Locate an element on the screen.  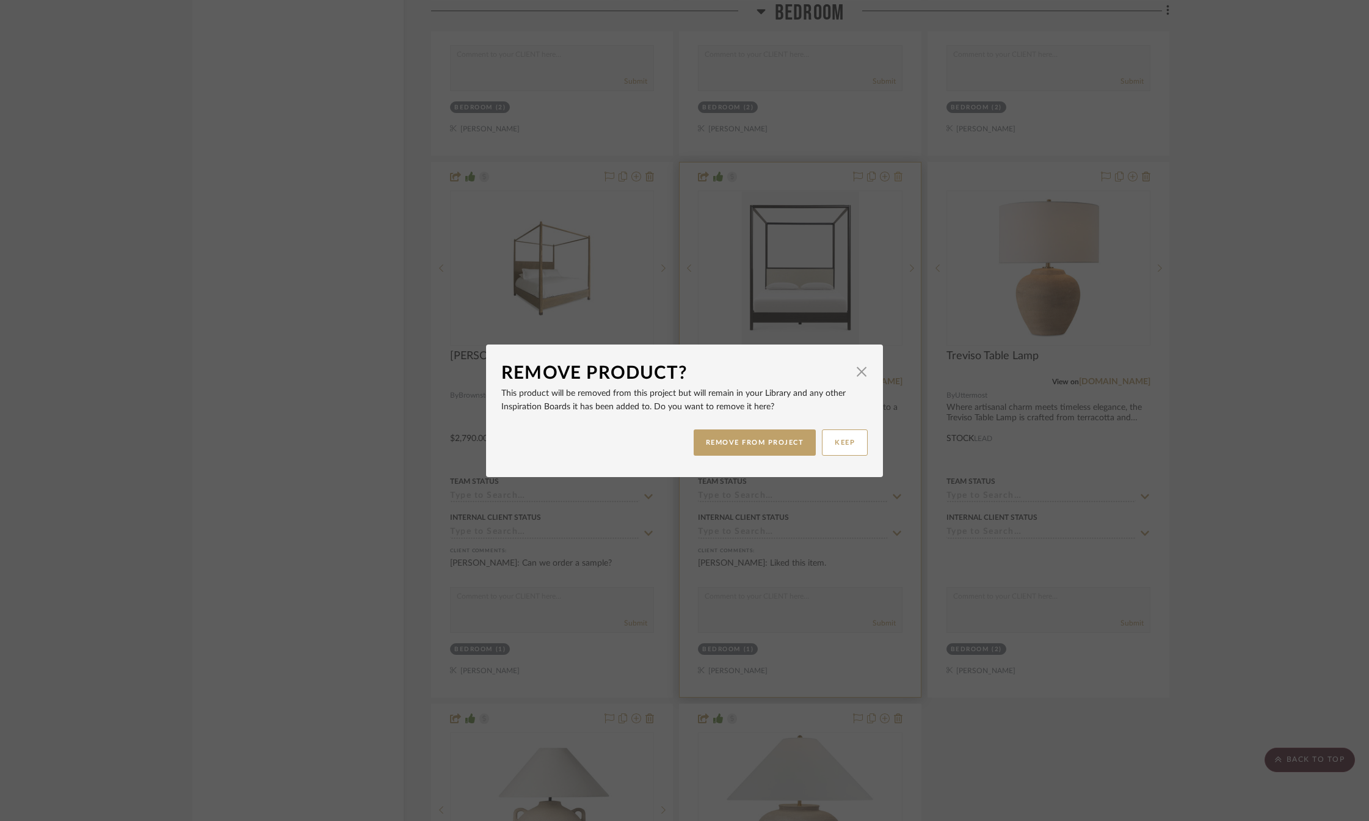
button: KEEP is located at coordinates (844, 442).